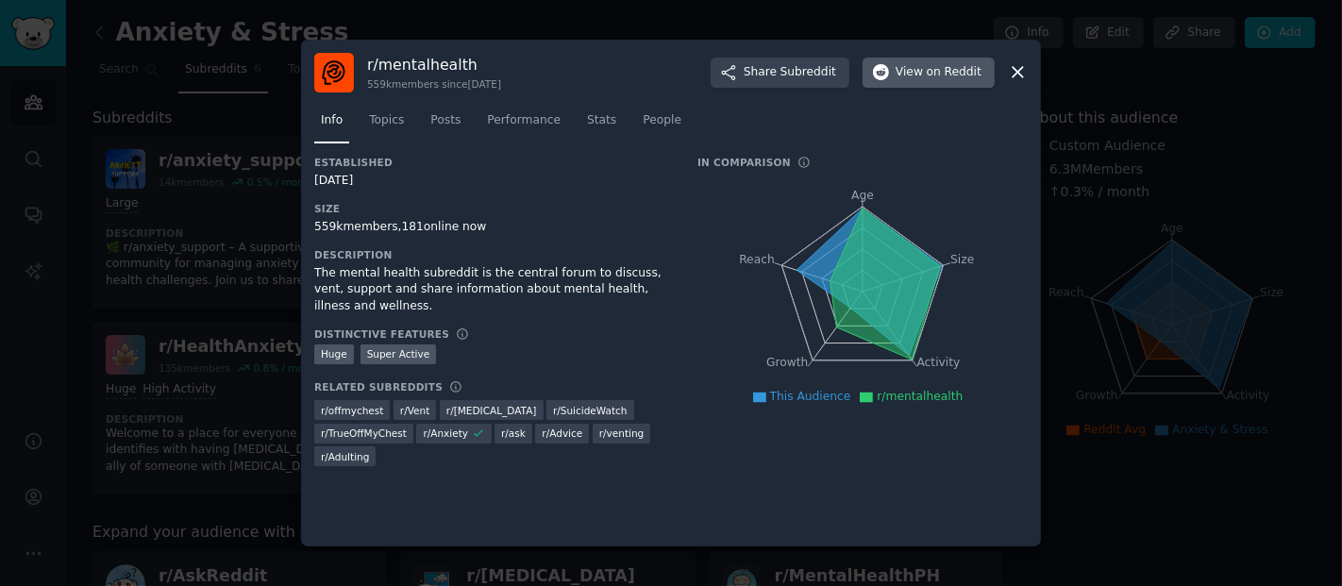 The height and width of the screenshot is (586, 1342). Describe the element at coordinates (757, 259) in the screenshot. I see `tspan: Reach` at that location.